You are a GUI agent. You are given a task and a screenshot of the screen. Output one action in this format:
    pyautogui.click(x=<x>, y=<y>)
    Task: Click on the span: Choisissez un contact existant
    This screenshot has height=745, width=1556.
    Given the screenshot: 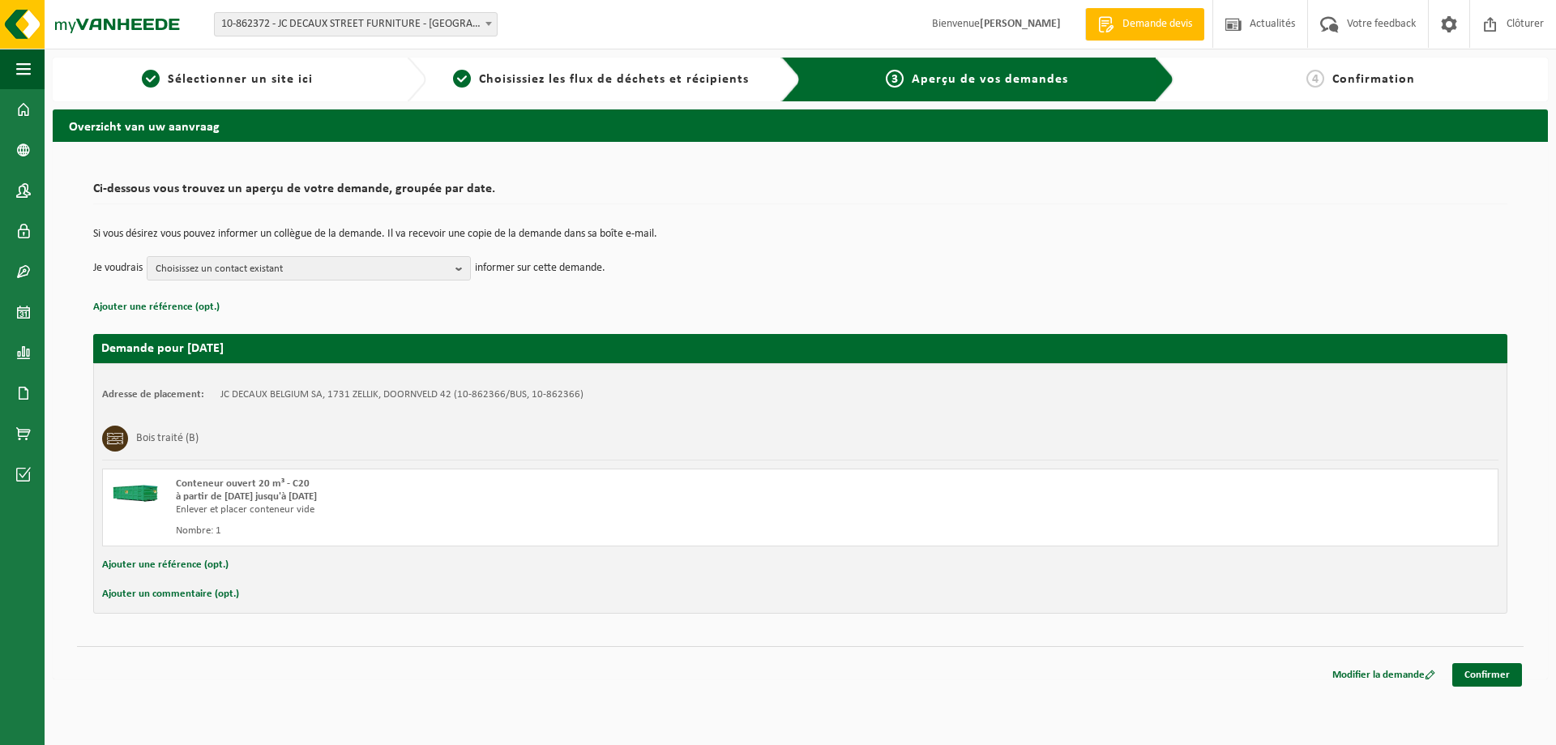 What is the action you would take?
    pyautogui.click(x=302, y=269)
    